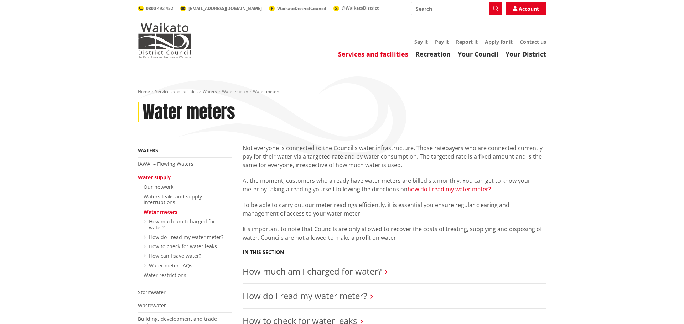  Describe the element at coordinates (171, 266) in the screenshot. I see `a: Water meter FAQs` at that location.